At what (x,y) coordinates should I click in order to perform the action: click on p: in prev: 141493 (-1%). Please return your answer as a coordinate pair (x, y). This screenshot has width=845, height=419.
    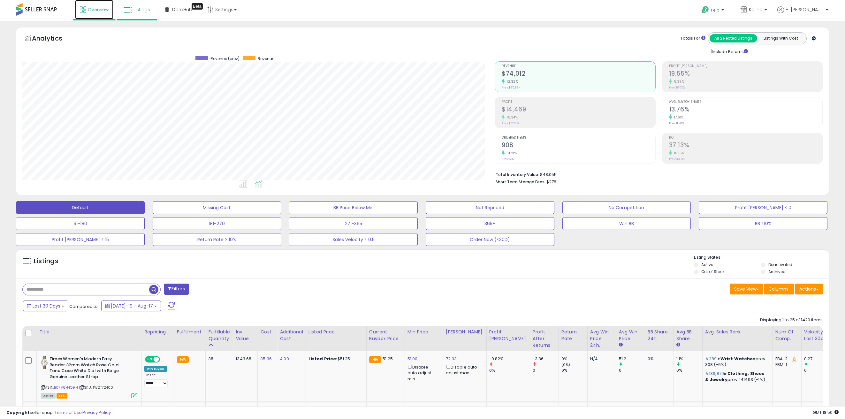
    Looking at the image, I should click on (737, 377).